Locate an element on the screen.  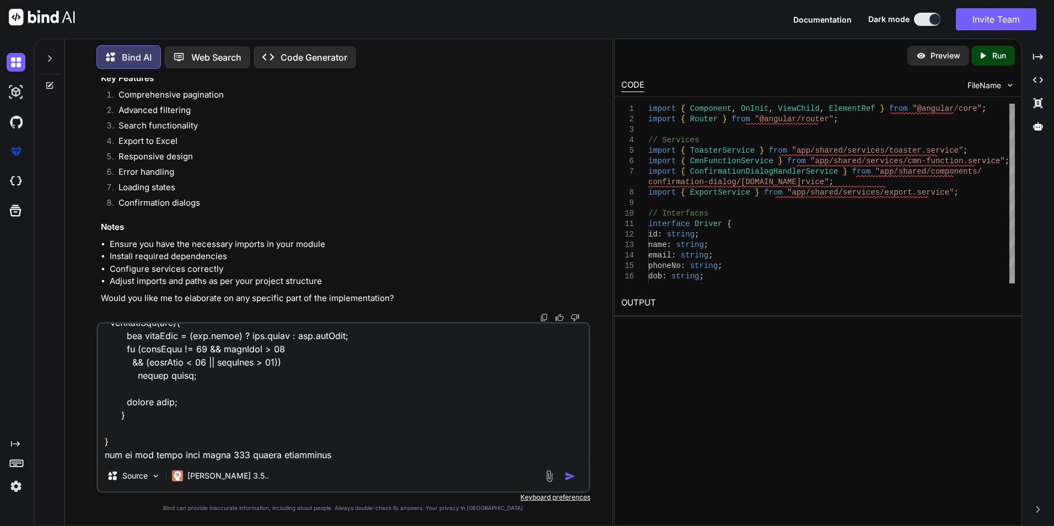
div: 9 is located at coordinates (627, 203).